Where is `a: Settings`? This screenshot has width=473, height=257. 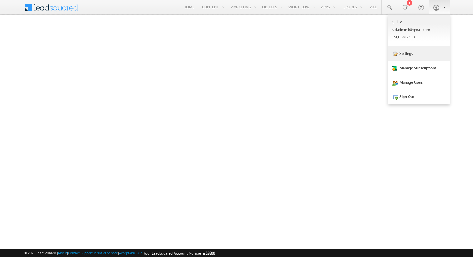
a: Settings is located at coordinates (419, 53).